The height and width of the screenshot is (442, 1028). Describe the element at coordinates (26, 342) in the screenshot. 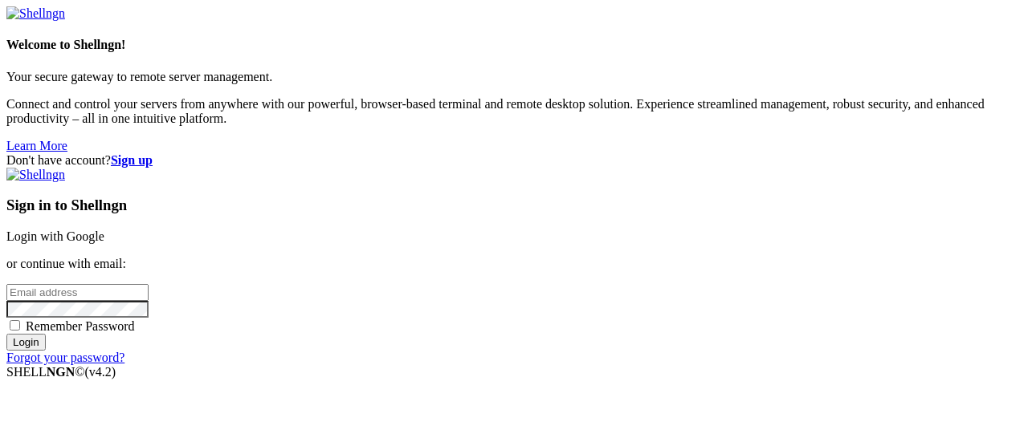

I see `input: Login` at that location.